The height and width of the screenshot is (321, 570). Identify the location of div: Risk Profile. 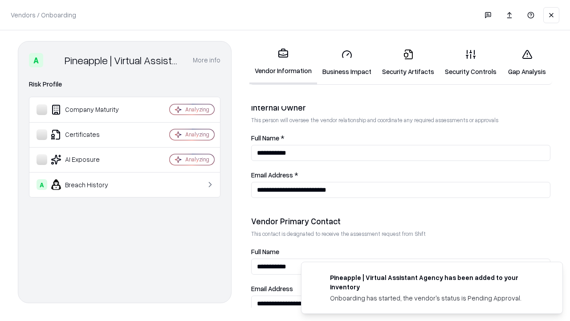
(125, 84).